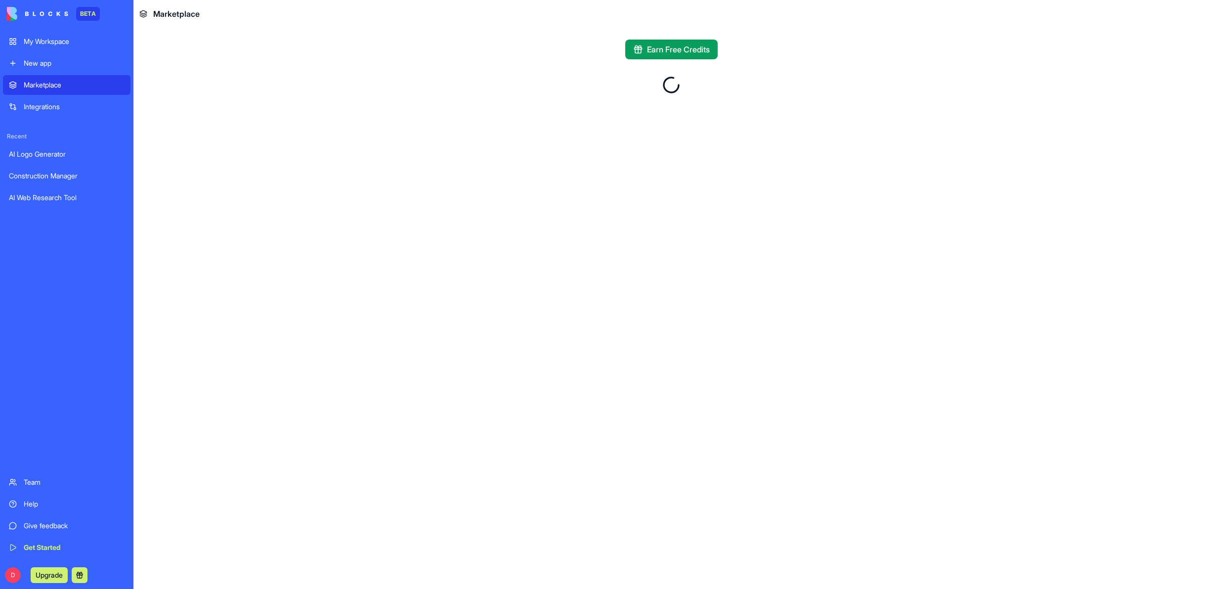 The image size is (1209, 589). Describe the element at coordinates (176, 14) in the screenshot. I see `span: Marketplace` at that location.